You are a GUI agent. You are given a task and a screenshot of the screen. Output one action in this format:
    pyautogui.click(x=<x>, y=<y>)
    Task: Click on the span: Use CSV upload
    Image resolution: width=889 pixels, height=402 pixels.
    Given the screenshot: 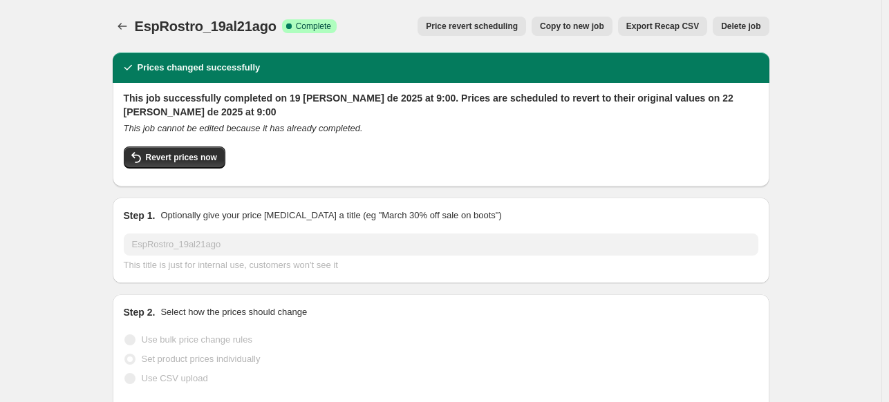 What is the action you would take?
    pyautogui.click(x=175, y=378)
    